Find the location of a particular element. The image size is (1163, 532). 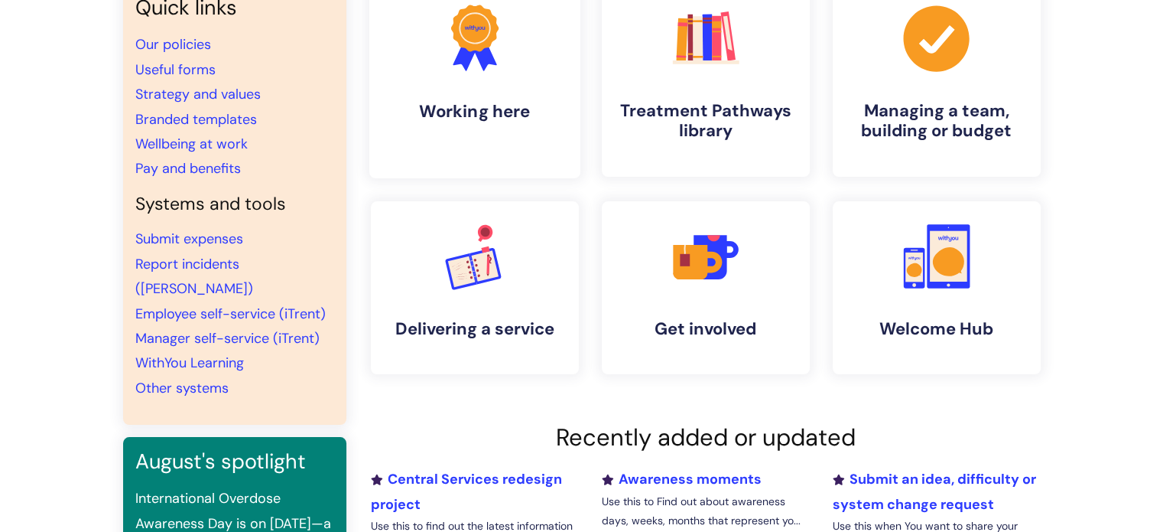

h4: Welcome Hub is located at coordinates (937, 329).